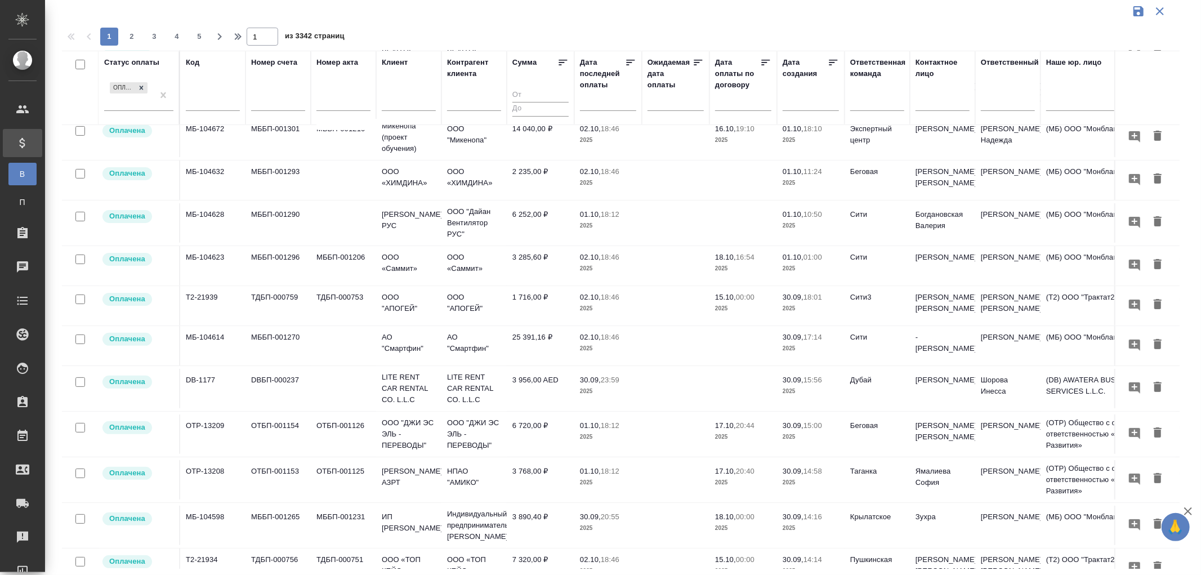 Image resolution: width=1201 pixels, height=575 pixels. Describe the element at coordinates (541, 109) in the screenshot. I see `input: До` at that location.